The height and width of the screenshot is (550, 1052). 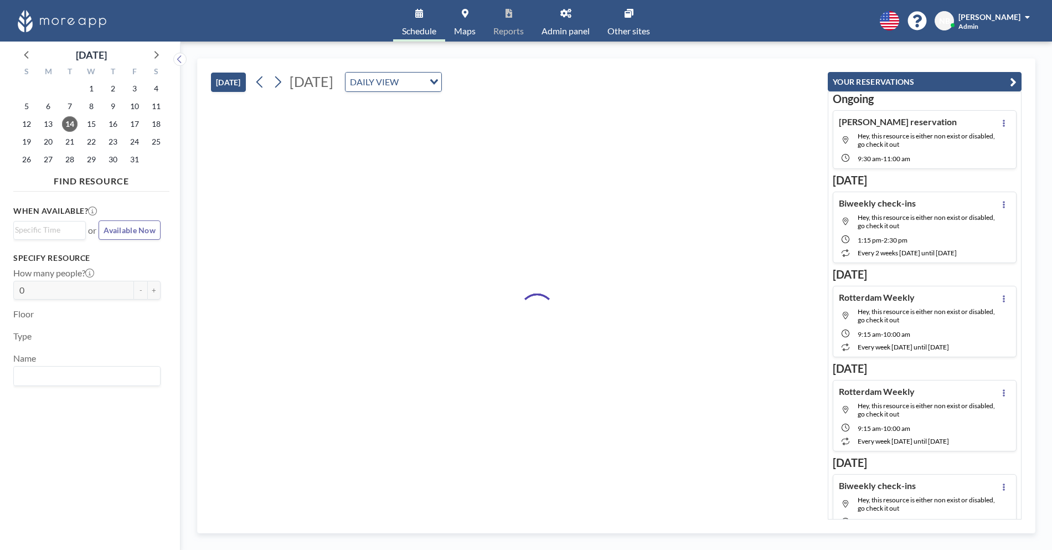 I want to click on label: Floor, so click(x=23, y=314).